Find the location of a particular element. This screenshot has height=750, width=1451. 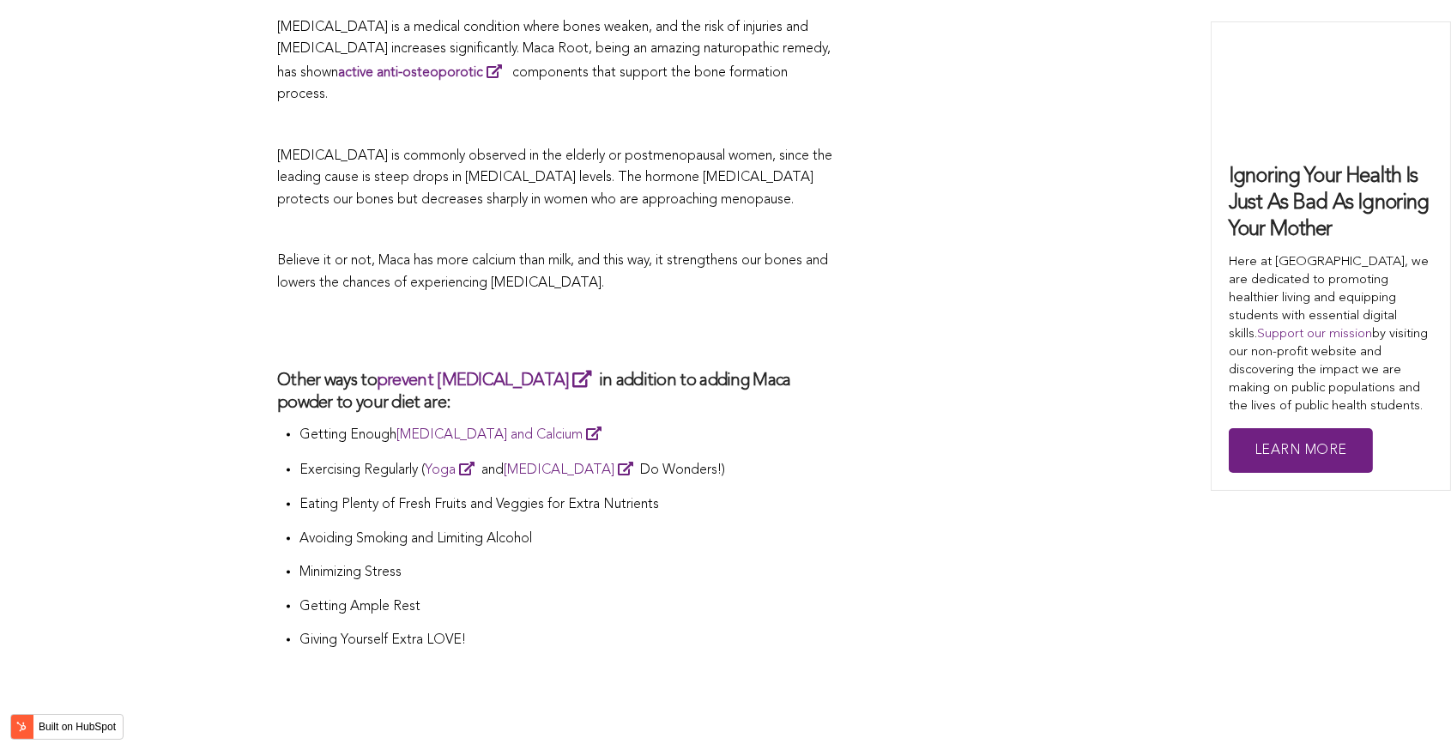

span: Believe it or not, Maca has more calcium than milk, and this way, it strengthens our bones and lo... is located at coordinates (553, 272).